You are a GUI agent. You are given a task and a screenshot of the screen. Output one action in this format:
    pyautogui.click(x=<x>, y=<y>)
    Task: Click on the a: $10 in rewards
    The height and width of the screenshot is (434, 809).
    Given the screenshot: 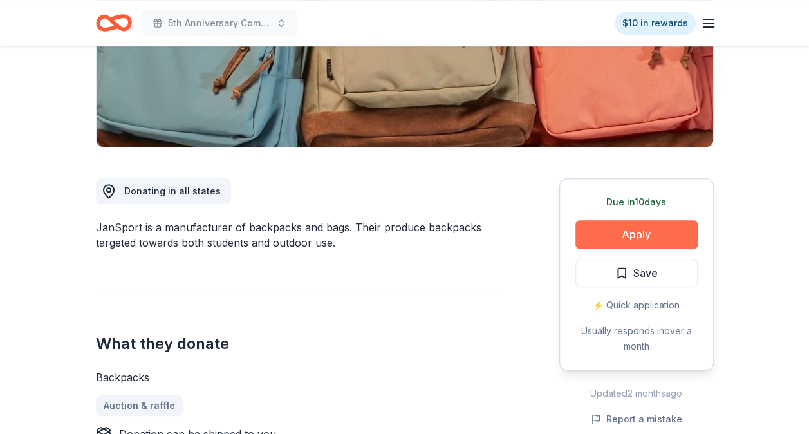 What is the action you would take?
    pyautogui.click(x=655, y=23)
    